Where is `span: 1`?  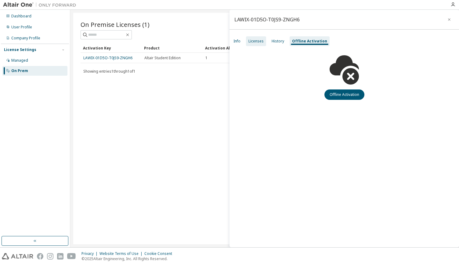
span: 1 is located at coordinates (206, 58).